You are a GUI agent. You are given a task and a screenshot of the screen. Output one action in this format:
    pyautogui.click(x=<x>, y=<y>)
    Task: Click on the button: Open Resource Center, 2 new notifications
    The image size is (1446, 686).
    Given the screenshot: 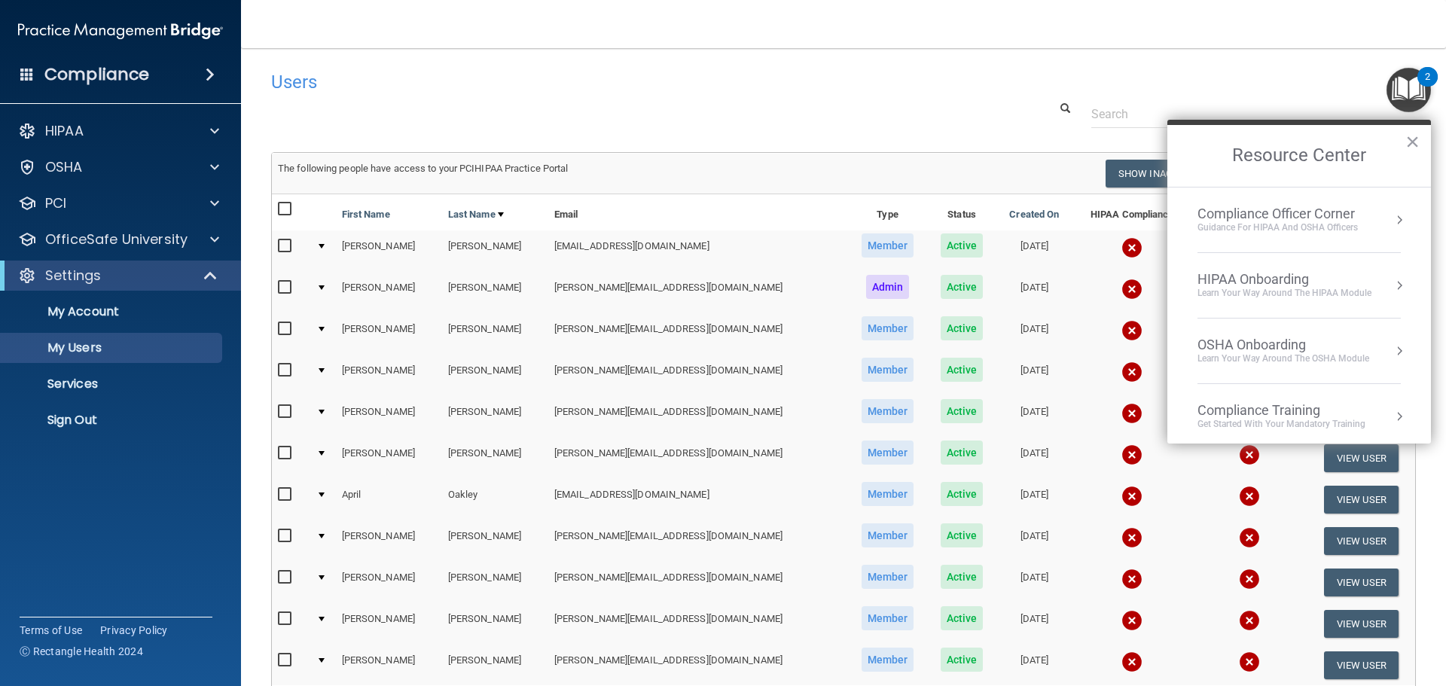 What is the action you would take?
    pyautogui.click(x=1408, y=90)
    